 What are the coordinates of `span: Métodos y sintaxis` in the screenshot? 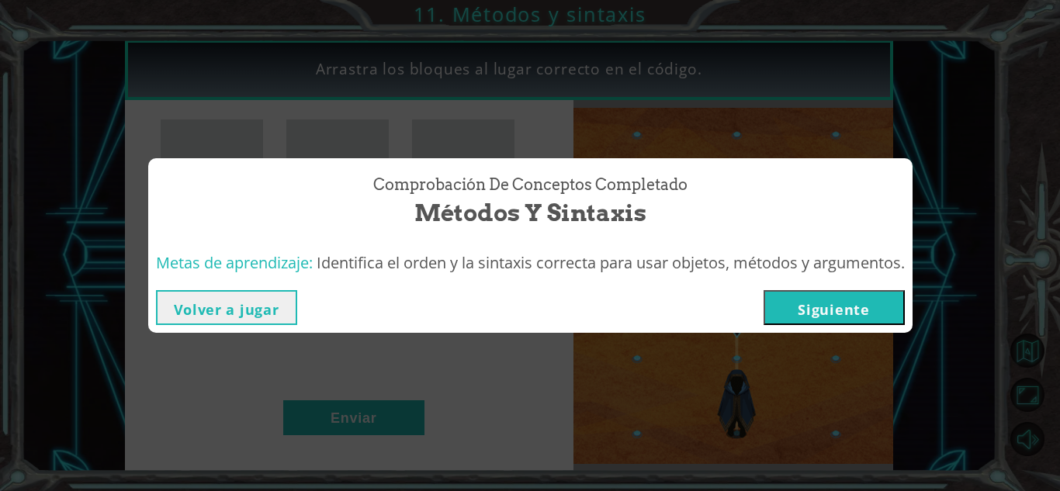 It's located at (530, 213).